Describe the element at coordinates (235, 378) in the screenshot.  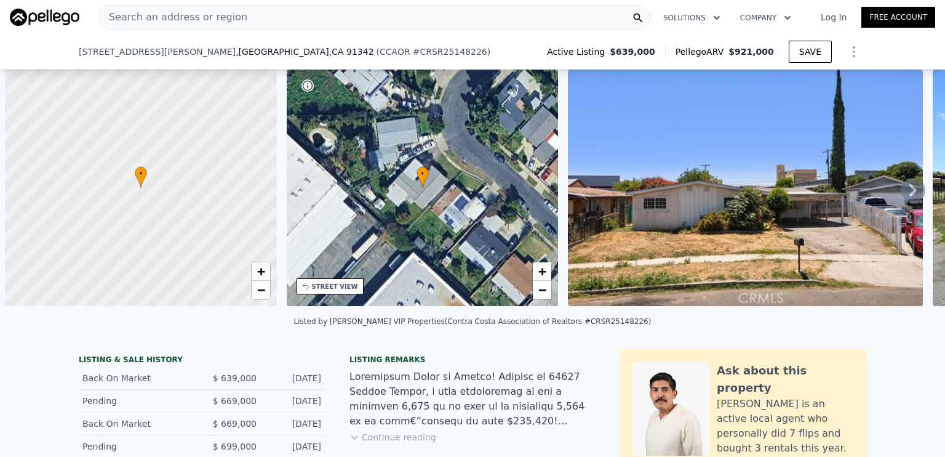
I see `span: $ 639,000` at that location.